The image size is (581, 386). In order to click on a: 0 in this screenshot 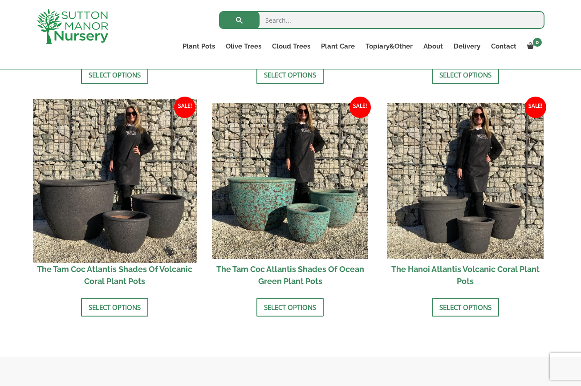, I will do `click(533, 46)`.